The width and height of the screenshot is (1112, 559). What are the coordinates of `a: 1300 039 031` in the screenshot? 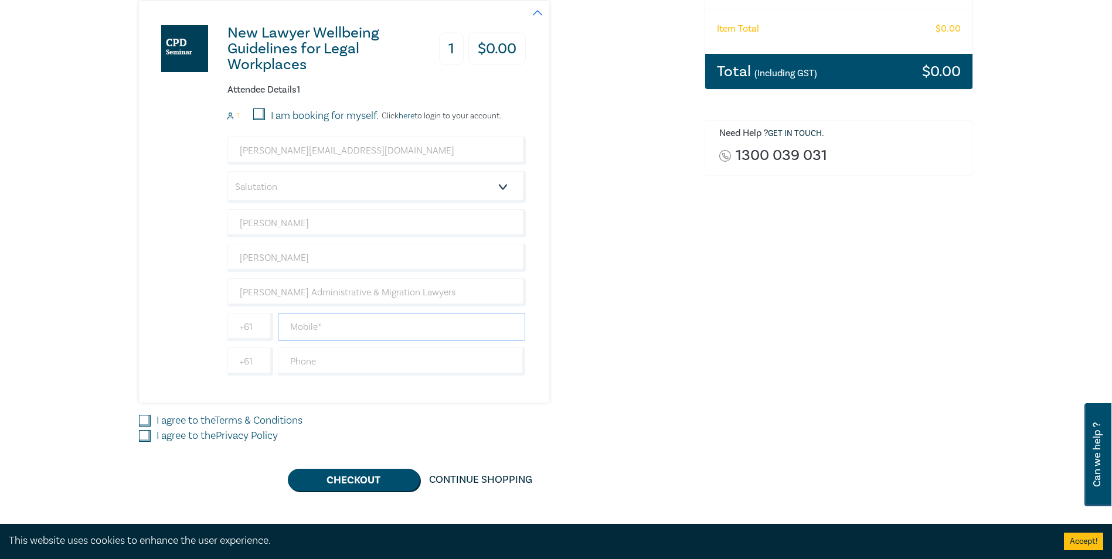 It's located at (782, 155).